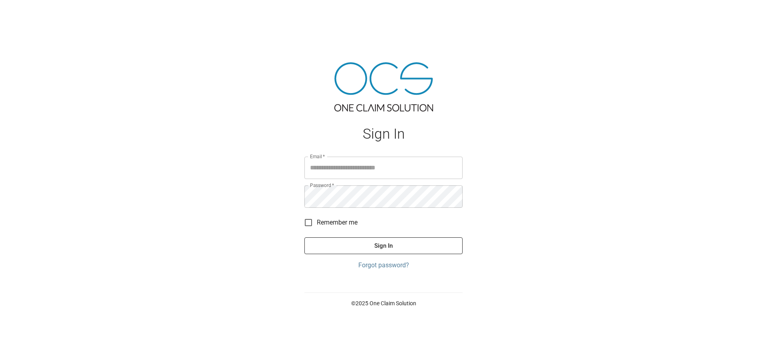 The image size is (767, 364). I want to click on img: ocs-logo-tra.png, so click(383, 87).